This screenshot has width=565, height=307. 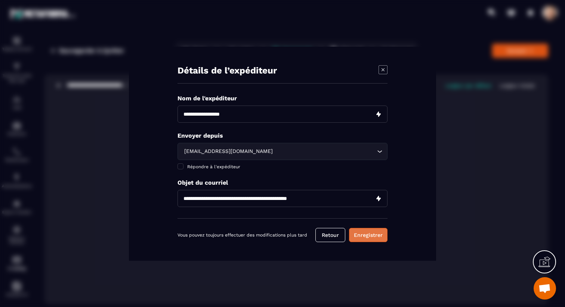 What do you see at coordinates (368, 235) in the screenshot?
I see `button: Enregistrer` at bounding box center [368, 235].